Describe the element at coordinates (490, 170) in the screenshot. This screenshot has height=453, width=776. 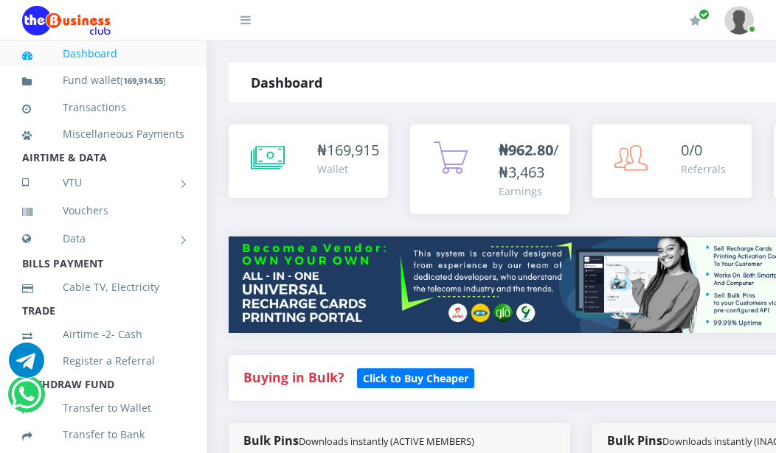
I see `a: ₦962.80/₦3,463 Earnings` at that location.